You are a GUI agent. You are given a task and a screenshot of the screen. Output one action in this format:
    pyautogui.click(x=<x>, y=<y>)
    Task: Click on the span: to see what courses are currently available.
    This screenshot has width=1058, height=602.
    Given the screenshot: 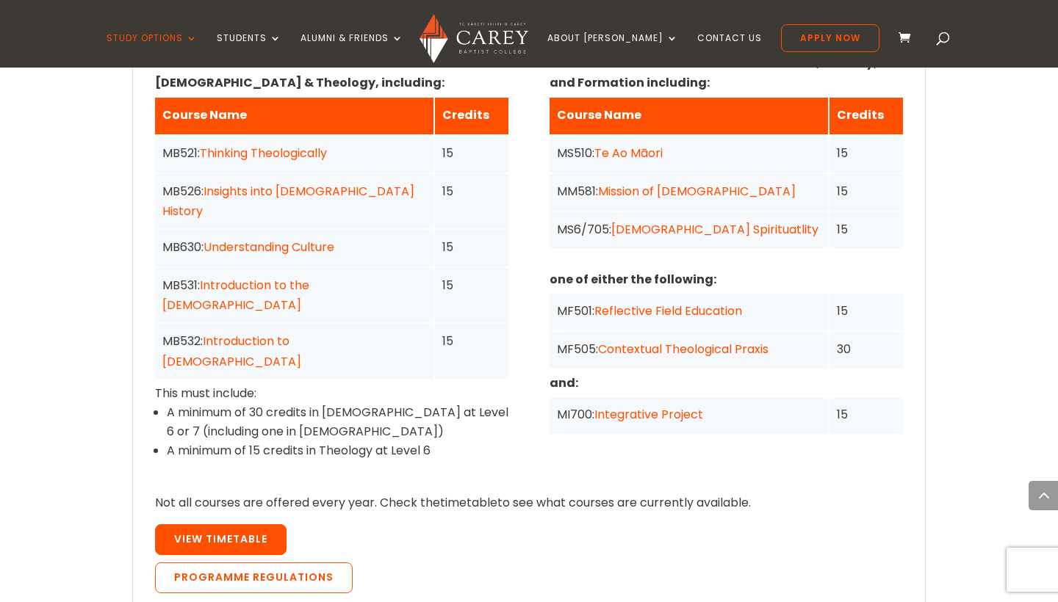 What is the action you would take?
    pyautogui.click(x=624, y=503)
    